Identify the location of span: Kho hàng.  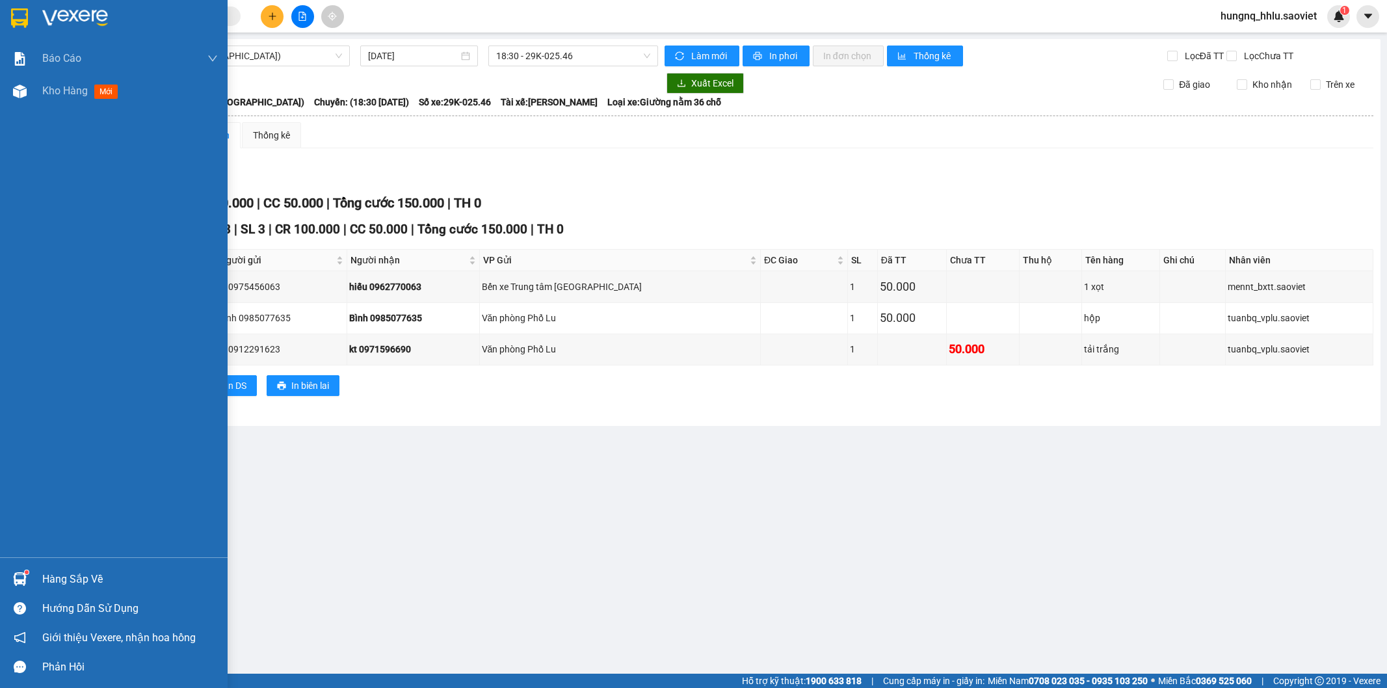
(65, 90).